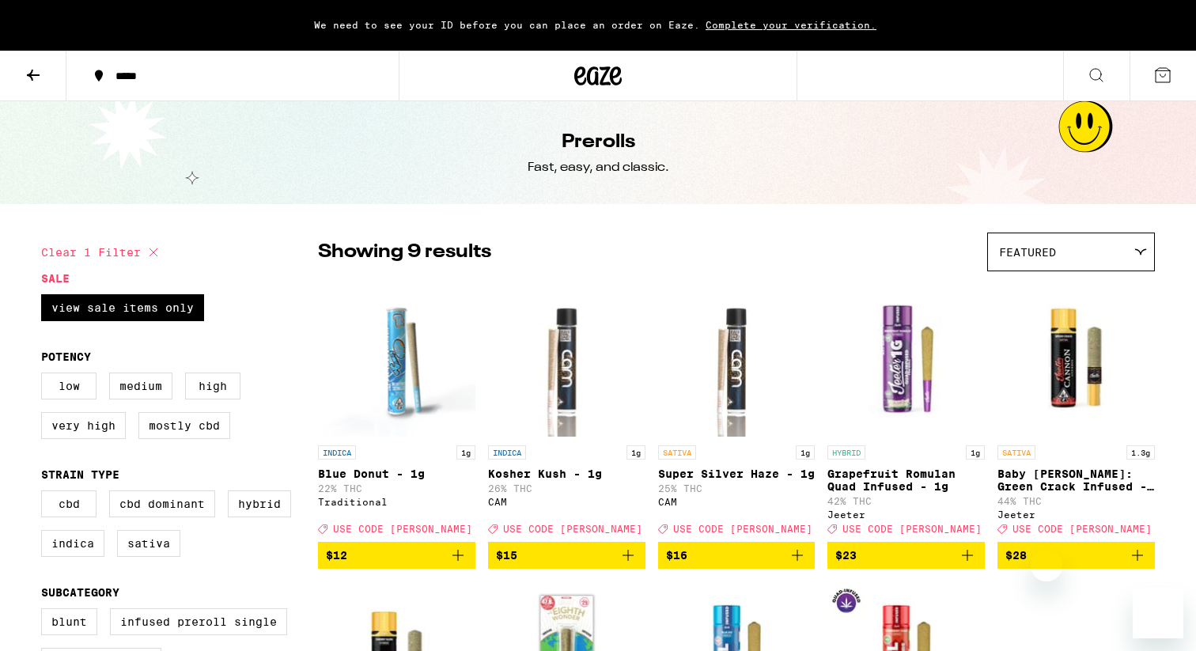 This screenshot has width=1196, height=651. What do you see at coordinates (184, 426) in the screenshot?
I see `label: Mostly CBD` at bounding box center [184, 426].